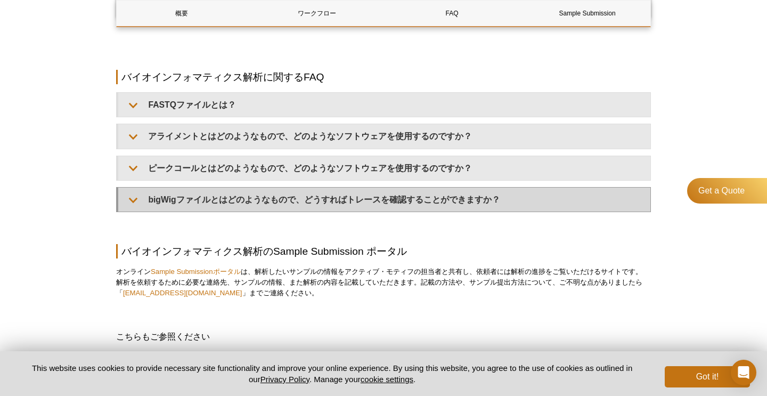 This screenshot has height=396, width=767. What do you see at coordinates (316, 13) in the screenshot?
I see `a: ワークフロー` at bounding box center [316, 13].